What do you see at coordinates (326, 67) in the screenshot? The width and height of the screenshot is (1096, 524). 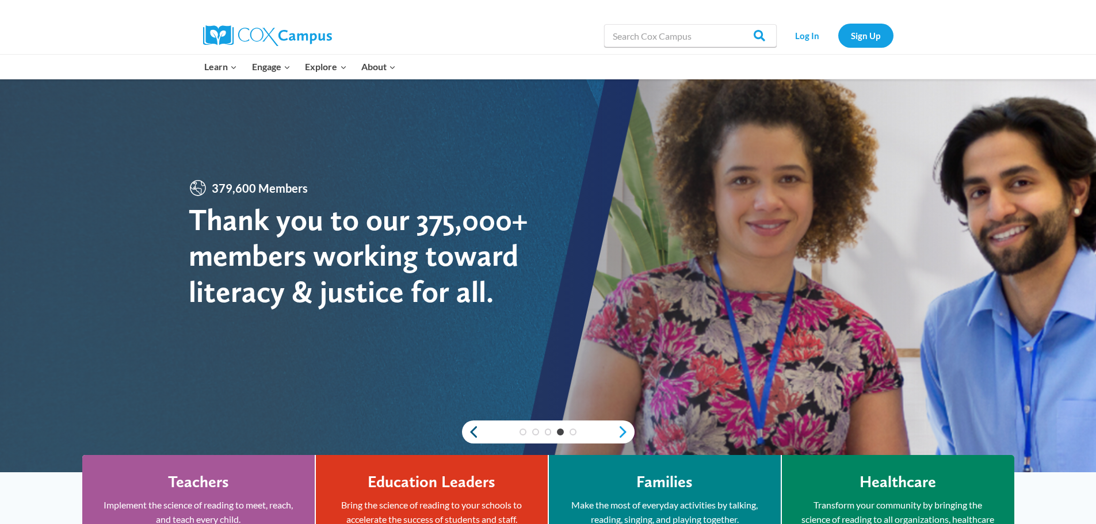 I see `button: Child menu of Explore` at bounding box center [326, 67].